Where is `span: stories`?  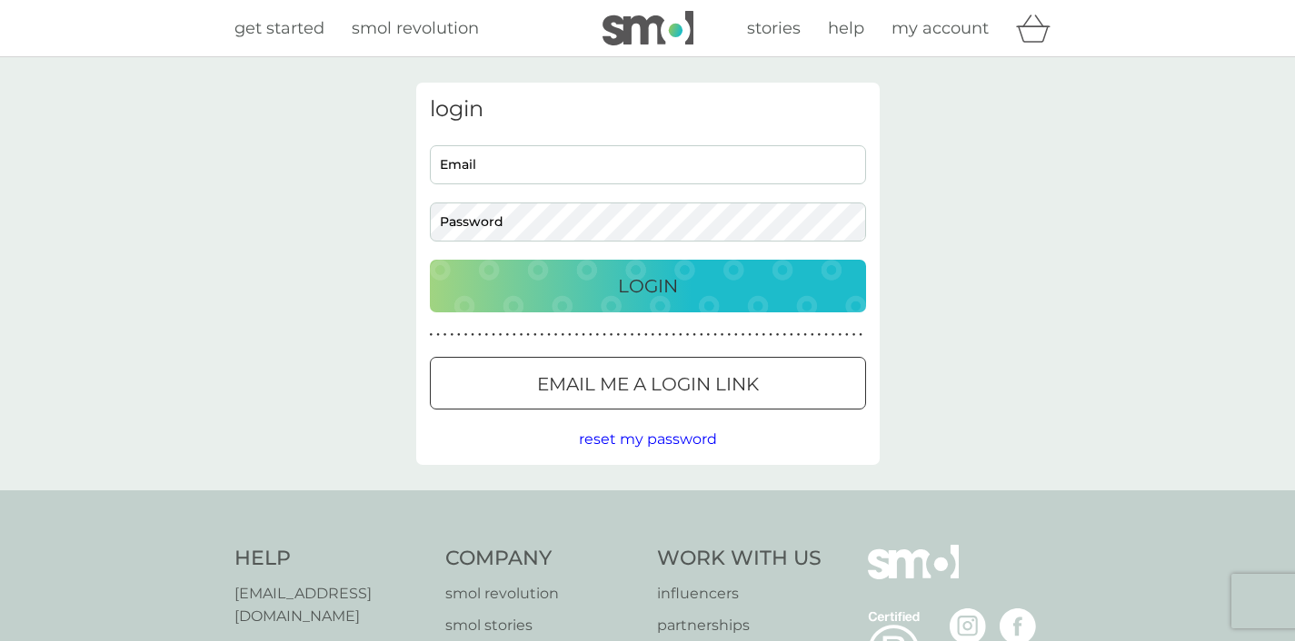
span: stories is located at coordinates (773, 28).